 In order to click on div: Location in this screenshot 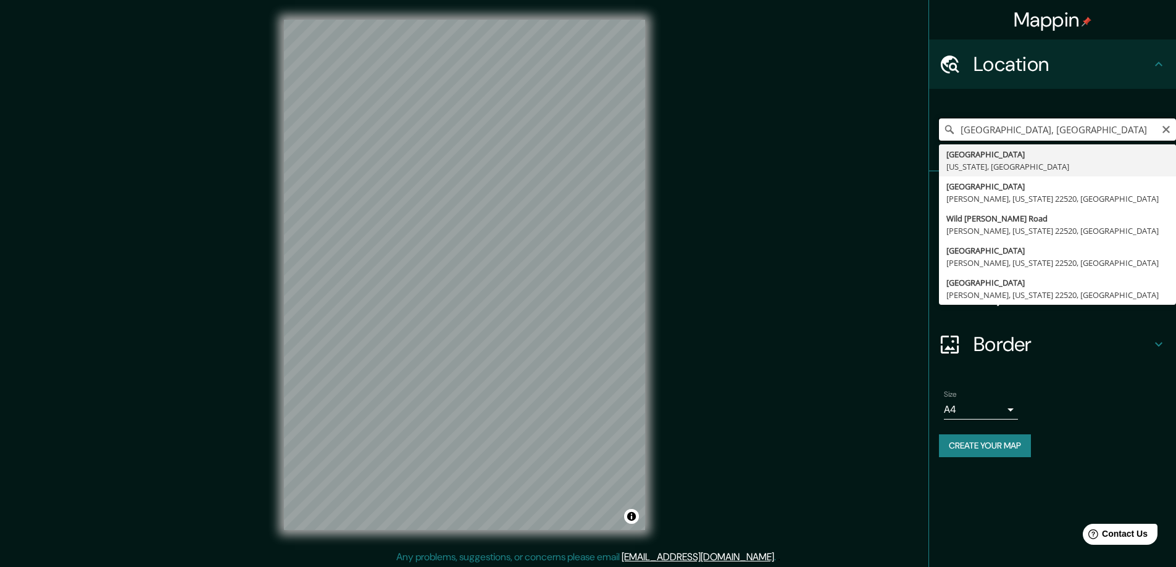, I will do `click(1052, 64)`.